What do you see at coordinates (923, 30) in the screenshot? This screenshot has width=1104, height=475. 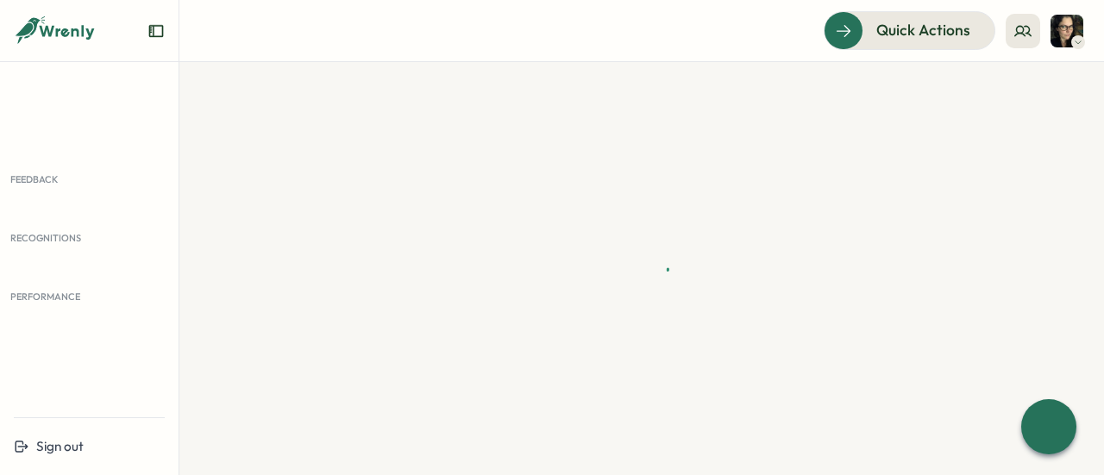 I see `span: Quick Actions` at bounding box center [923, 30].